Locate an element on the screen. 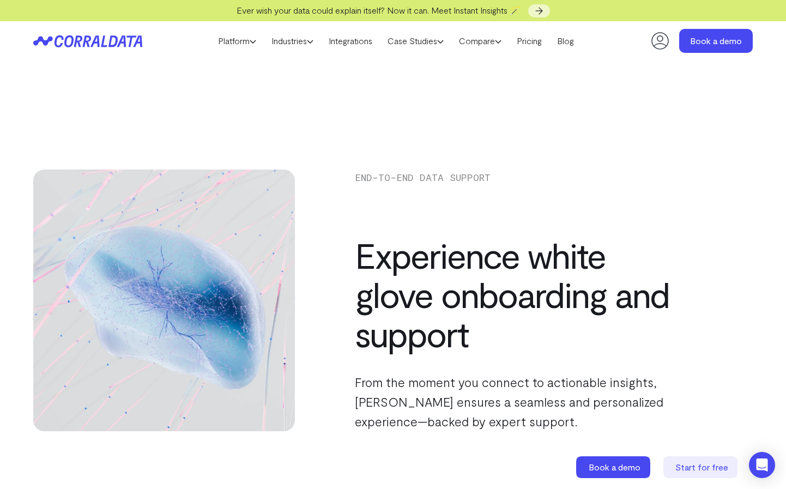  a: Start for free is located at coordinates (702, 467).